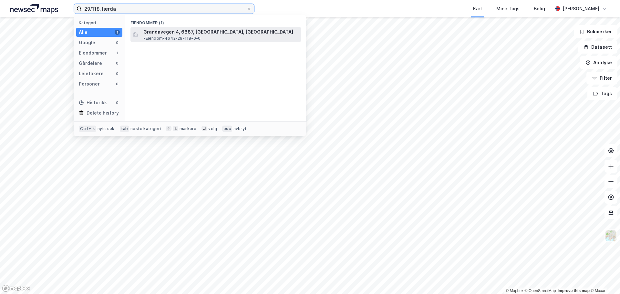 The height and width of the screenshot is (294, 620). What do you see at coordinates (602, 78) in the screenshot?
I see `button: Filter` at bounding box center [602, 78].